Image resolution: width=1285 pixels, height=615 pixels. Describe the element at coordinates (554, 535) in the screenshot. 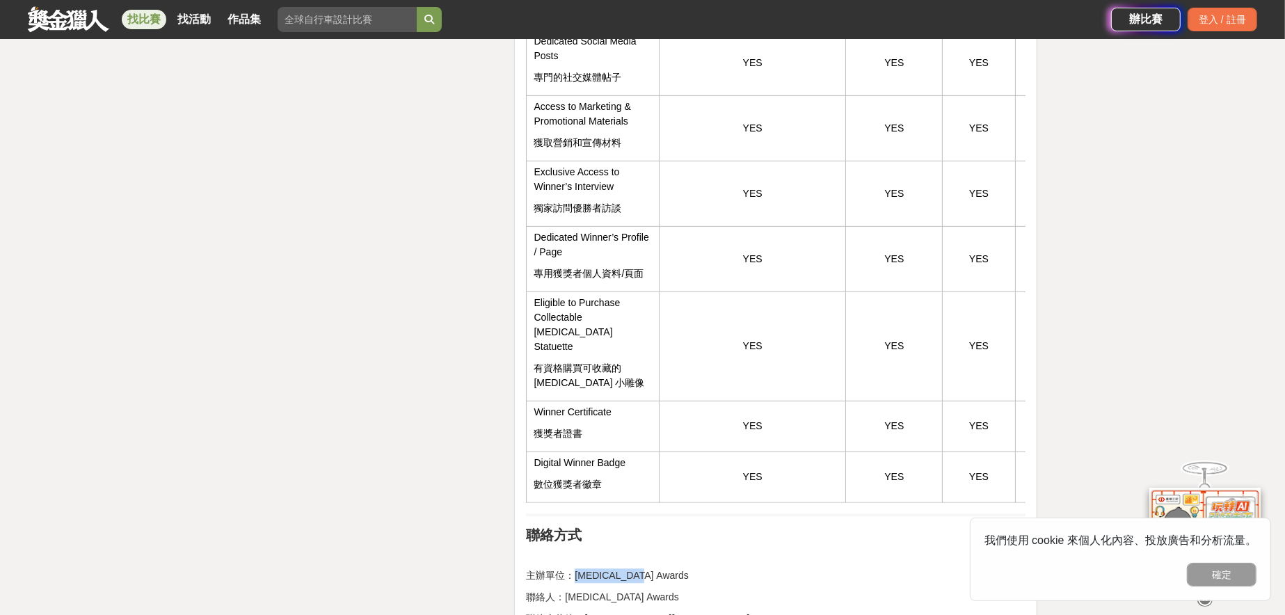

I see `strong: 聯絡方式` at that location.